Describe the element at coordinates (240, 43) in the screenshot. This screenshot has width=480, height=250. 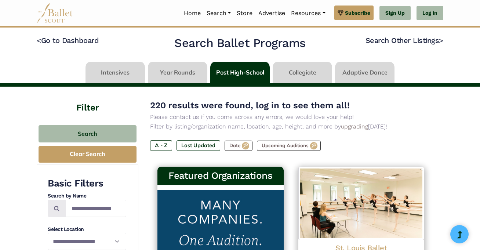
I see `h2: Search Ballet Programs` at that location.